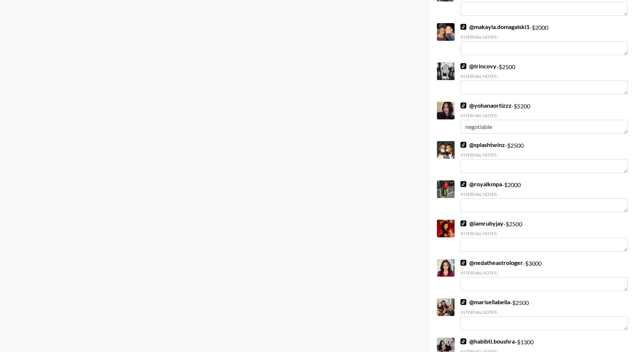  I want to click on textarea: negotiable, so click(544, 127).